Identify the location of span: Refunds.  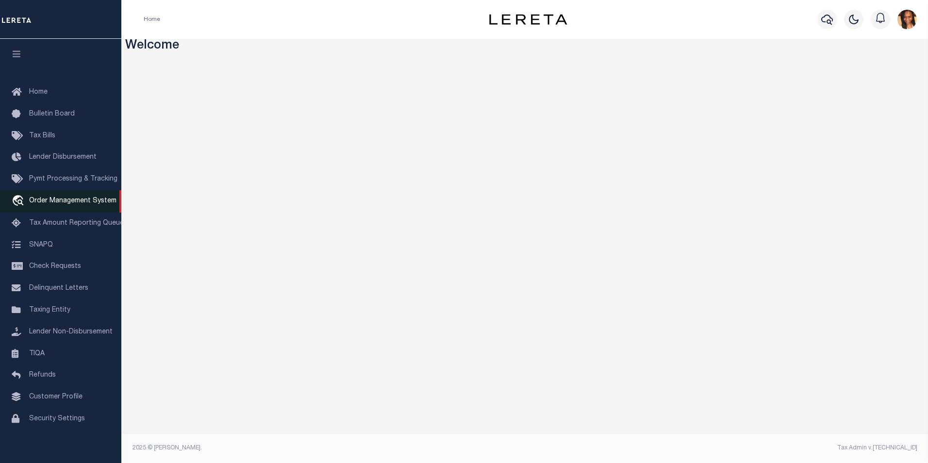
(42, 375).